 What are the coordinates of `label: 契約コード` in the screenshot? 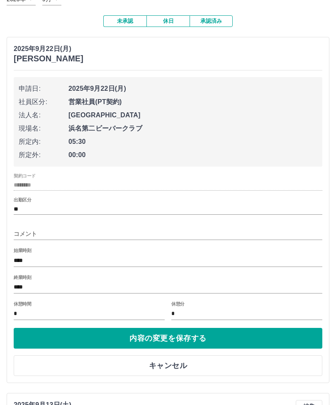 It's located at (24, 176).